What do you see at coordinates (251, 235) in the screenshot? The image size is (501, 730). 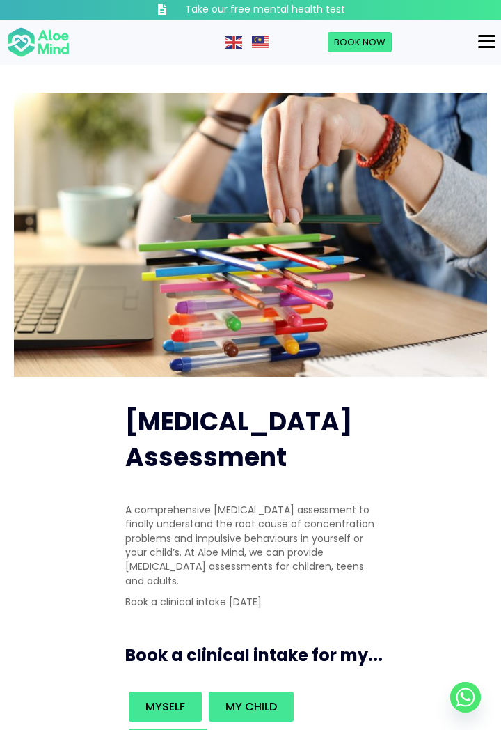 I see `img: ADHD photo` at bounding box center [251, 235].